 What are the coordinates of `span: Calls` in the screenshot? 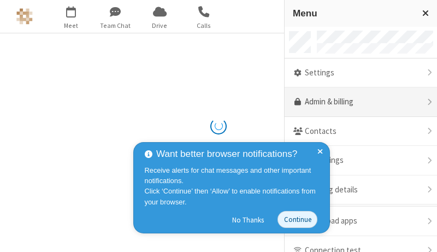 It's located at (204, 26).